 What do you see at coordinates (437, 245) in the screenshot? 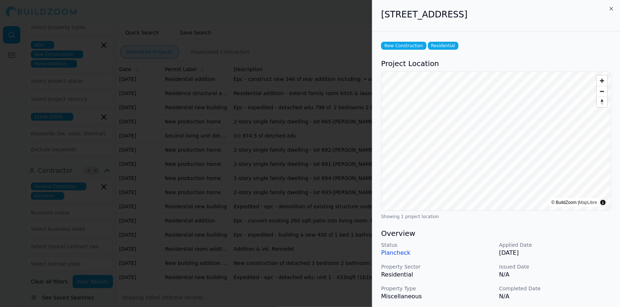
I see `p: Status` at bounding box center [437, 245].